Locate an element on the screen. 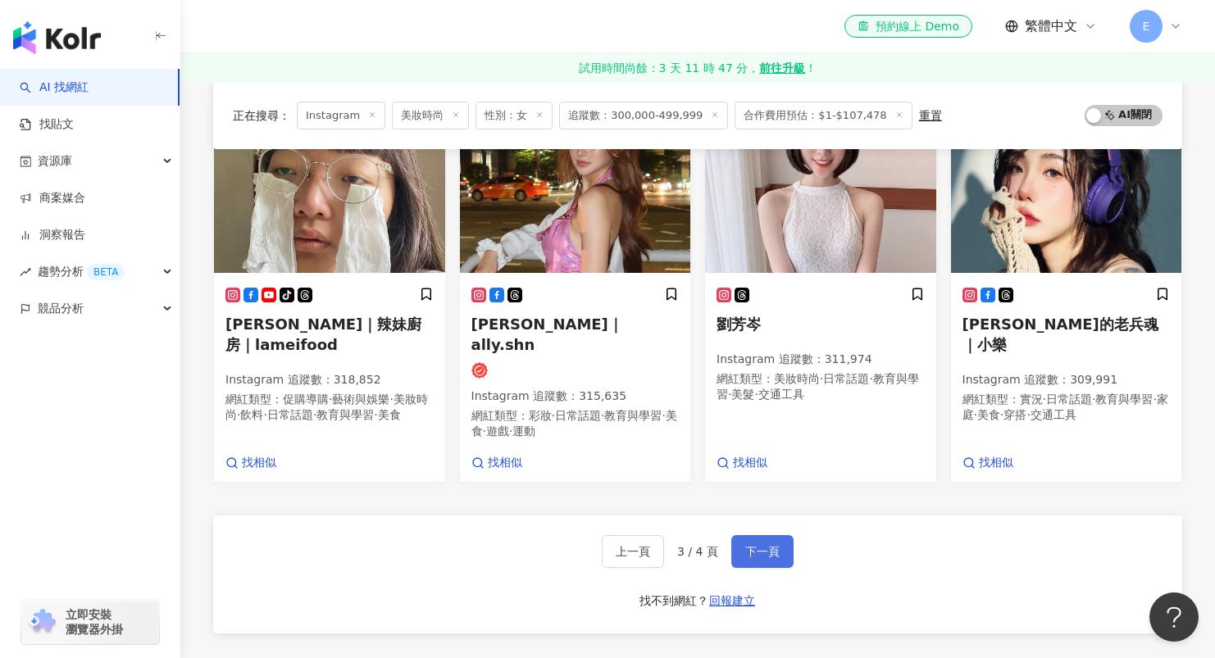  span: 實況 is located at coordinates (1031, 399).